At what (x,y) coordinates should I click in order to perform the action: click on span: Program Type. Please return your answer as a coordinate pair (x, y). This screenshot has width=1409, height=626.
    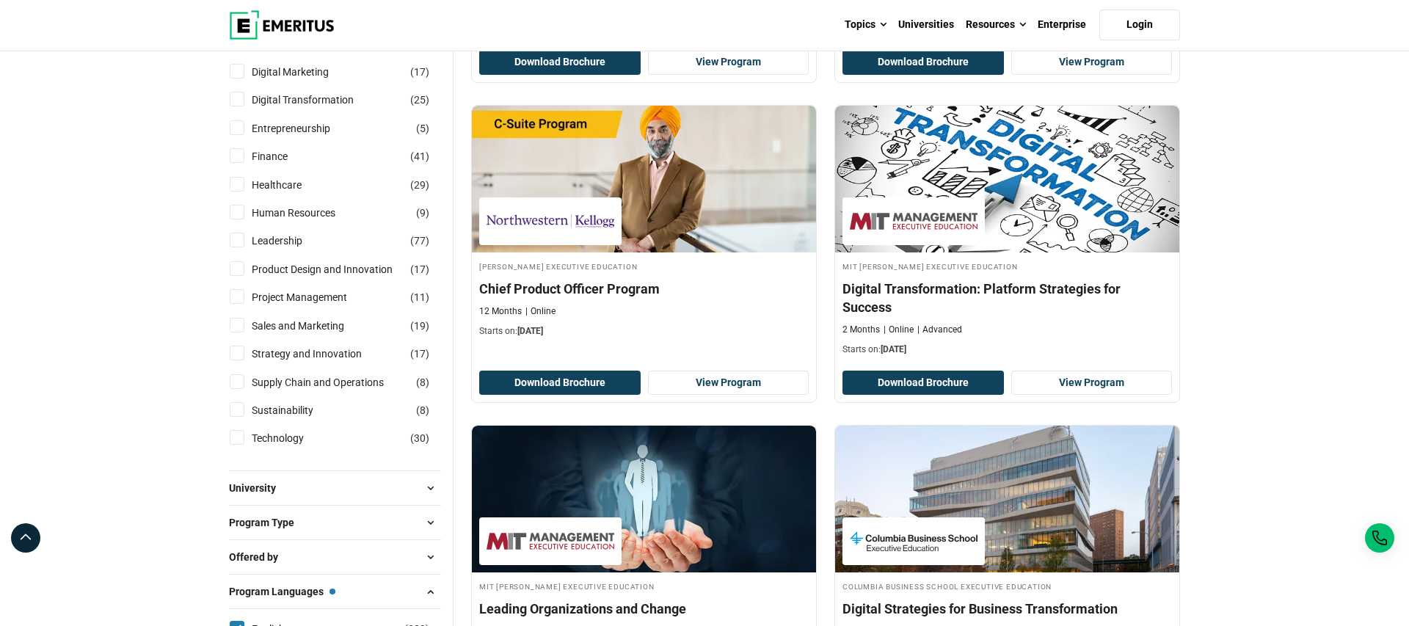
    Looking at the image, I should click on (267, 523).